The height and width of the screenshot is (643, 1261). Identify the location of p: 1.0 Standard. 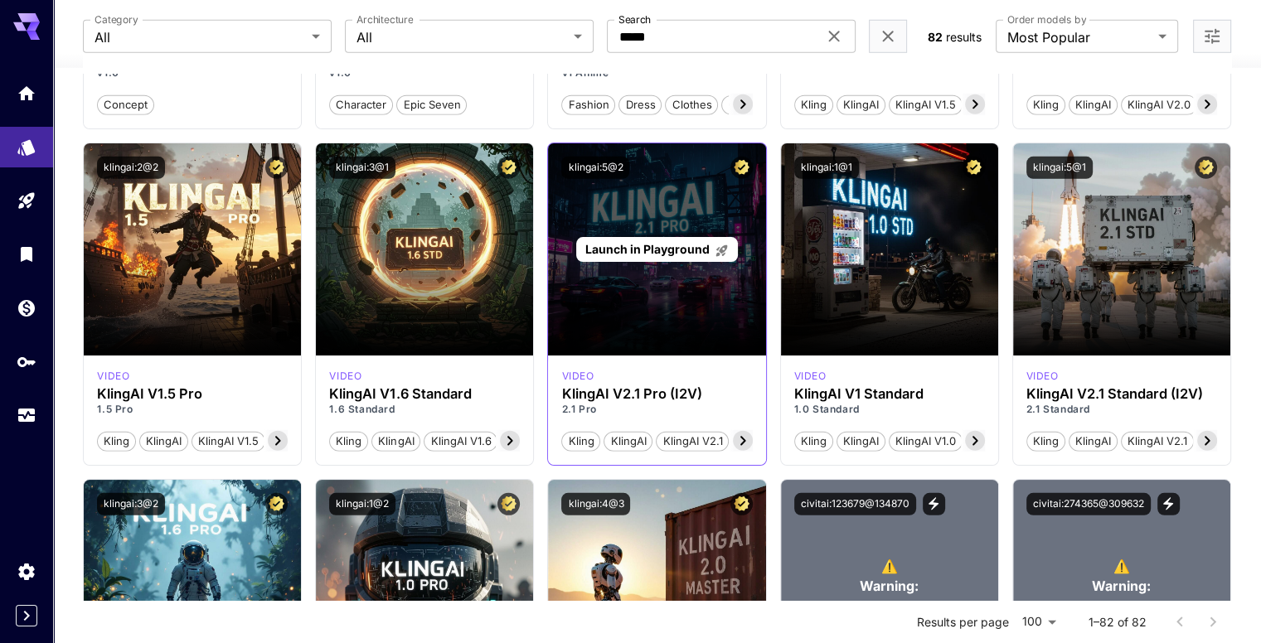
(889, 409).